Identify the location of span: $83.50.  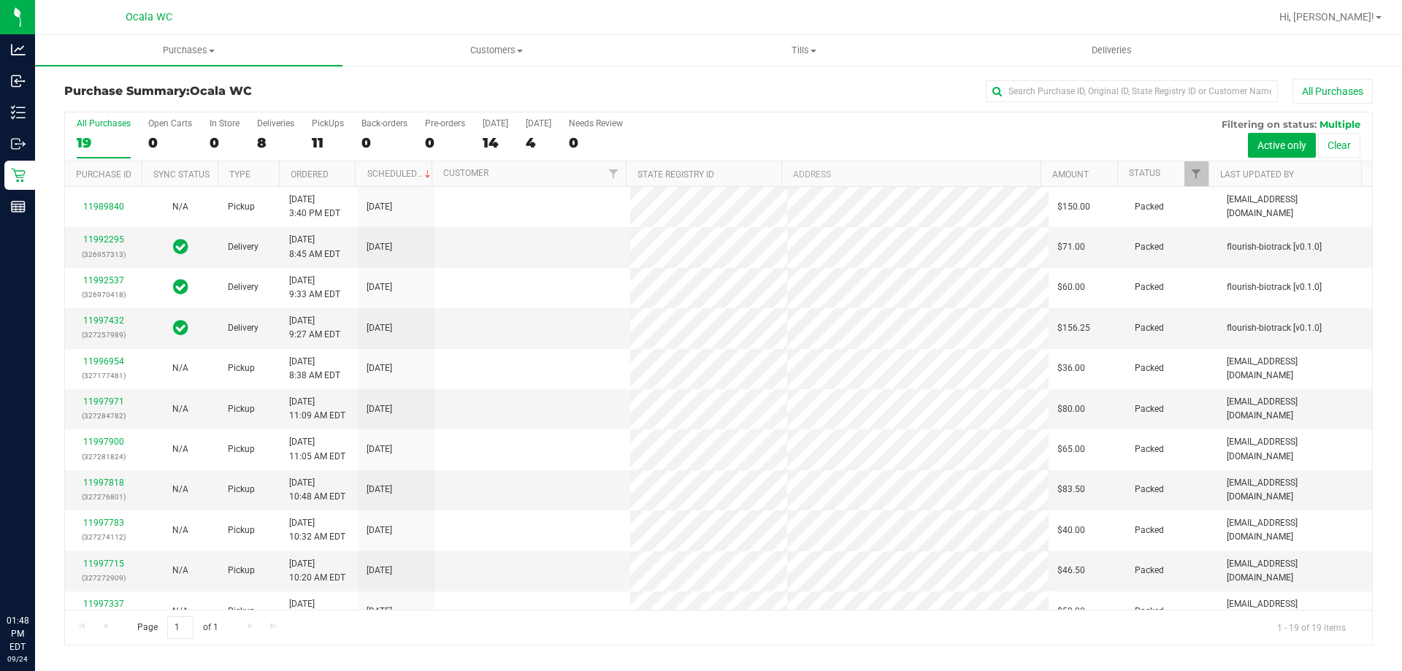
(1071, 489).